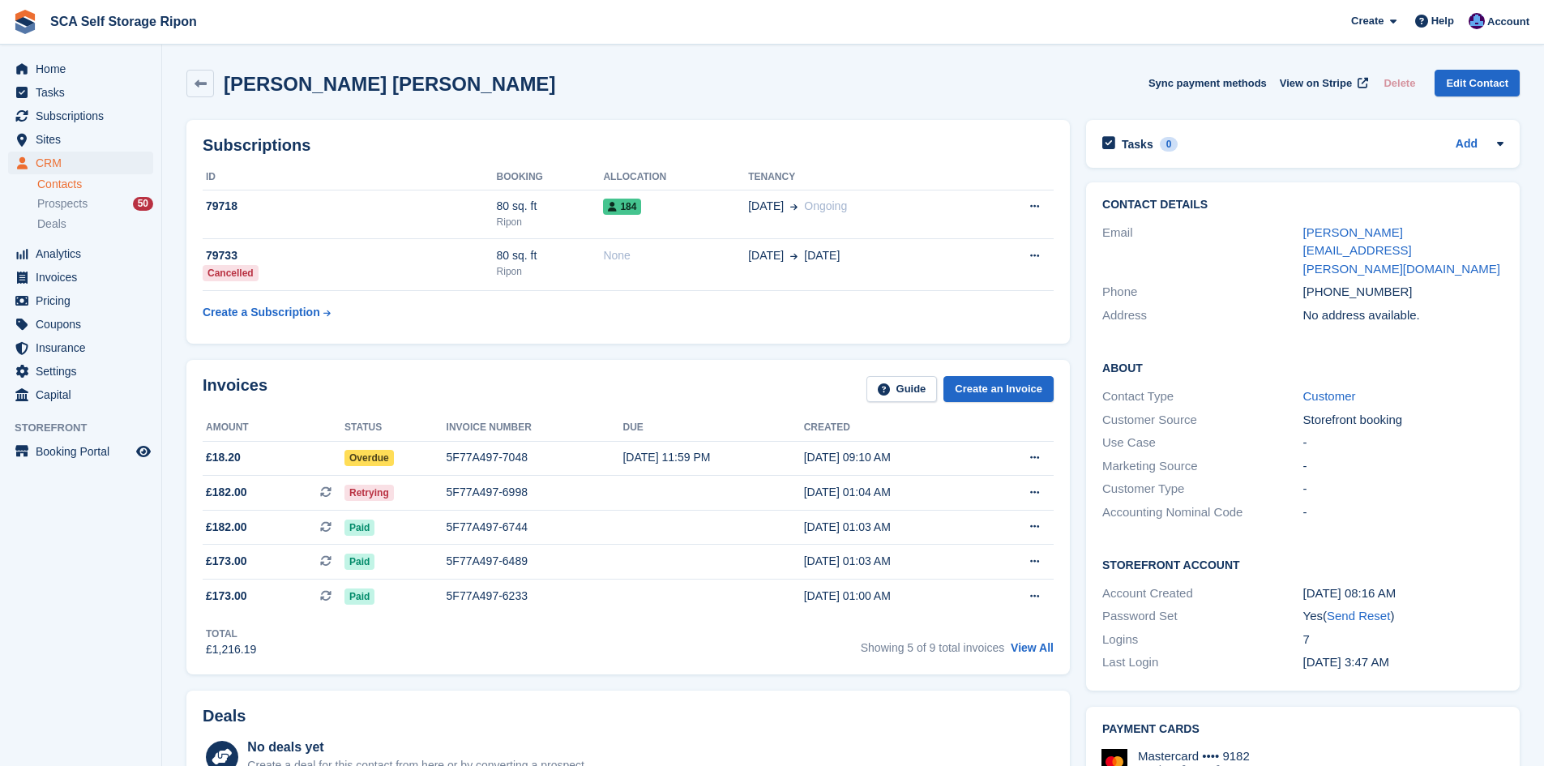  What do you see at coordinates (223, 457) in the screenshot?
I see `span: £18.20` at bounding box center [223, 457].